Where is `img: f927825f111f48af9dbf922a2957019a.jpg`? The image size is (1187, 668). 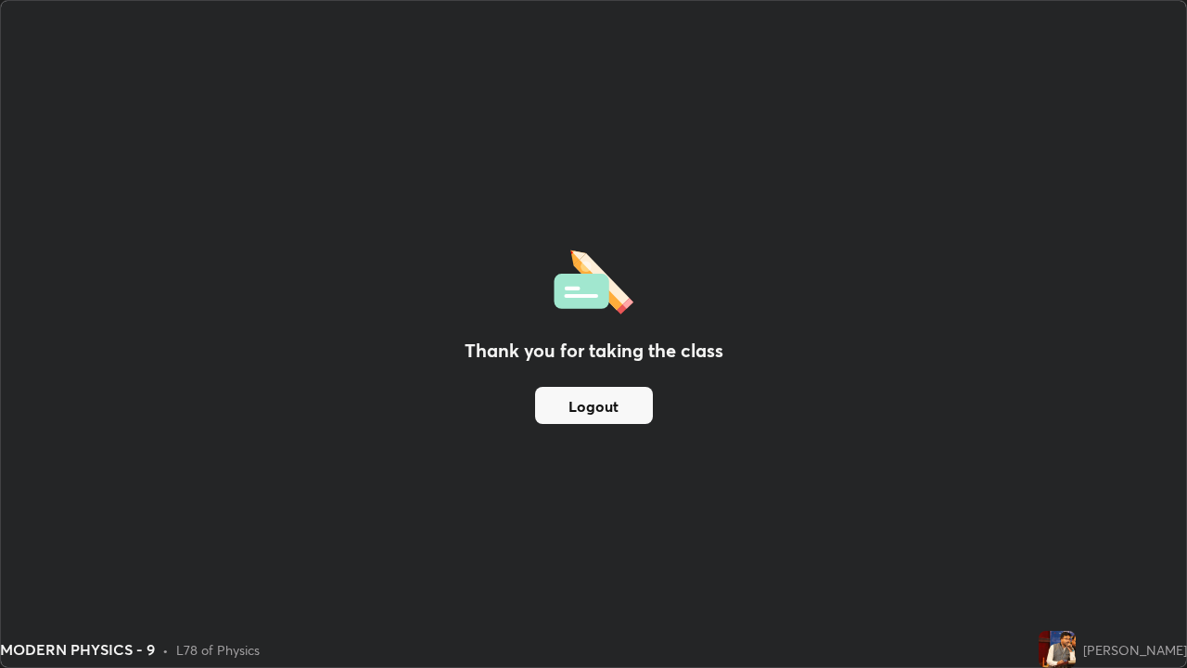
img: f927825f111f48af9dbf922a2957019a.jpg is located at coordinates (1057, 649).